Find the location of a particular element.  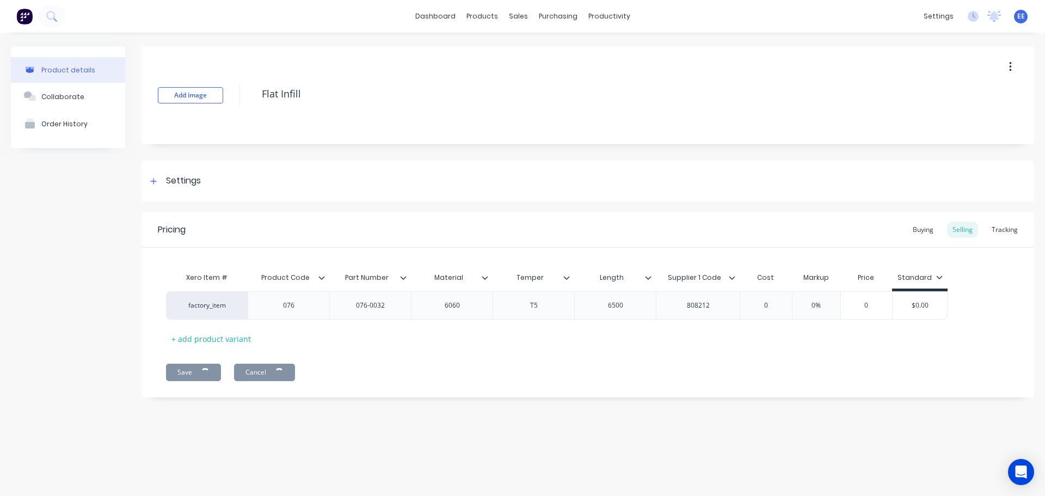

img: Factory is located at coordinates (24, 16).